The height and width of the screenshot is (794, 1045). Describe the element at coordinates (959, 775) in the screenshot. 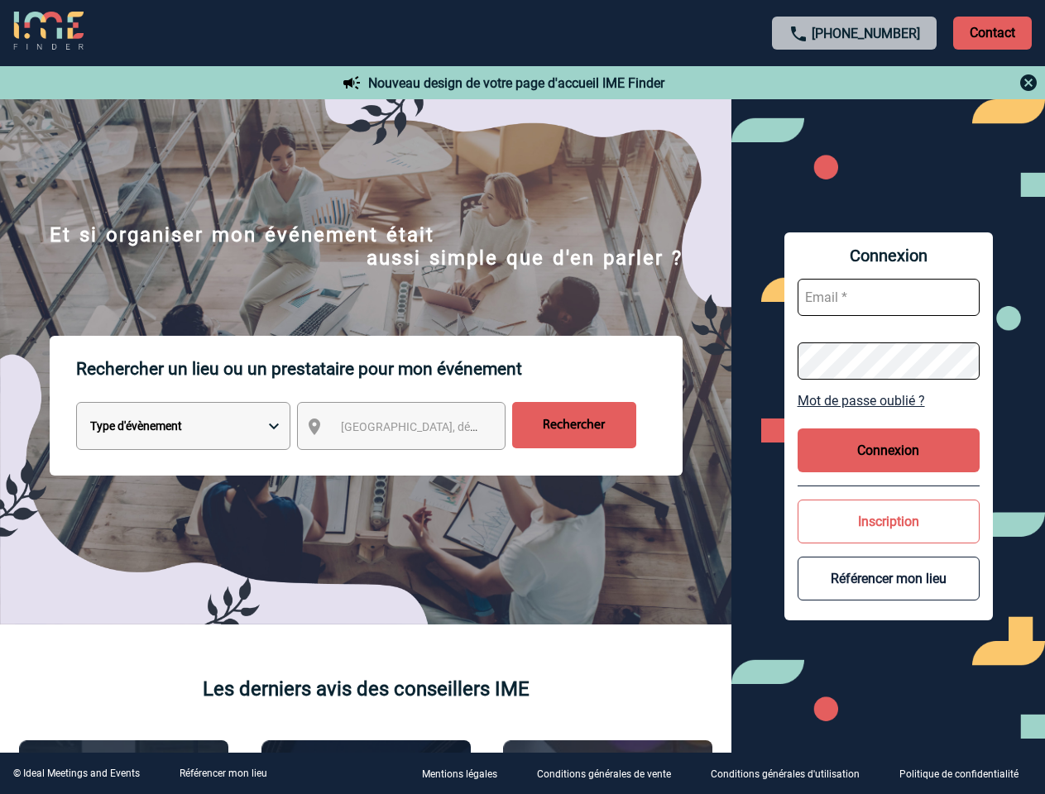

I see `p: Politique de confidentialité` at that location.